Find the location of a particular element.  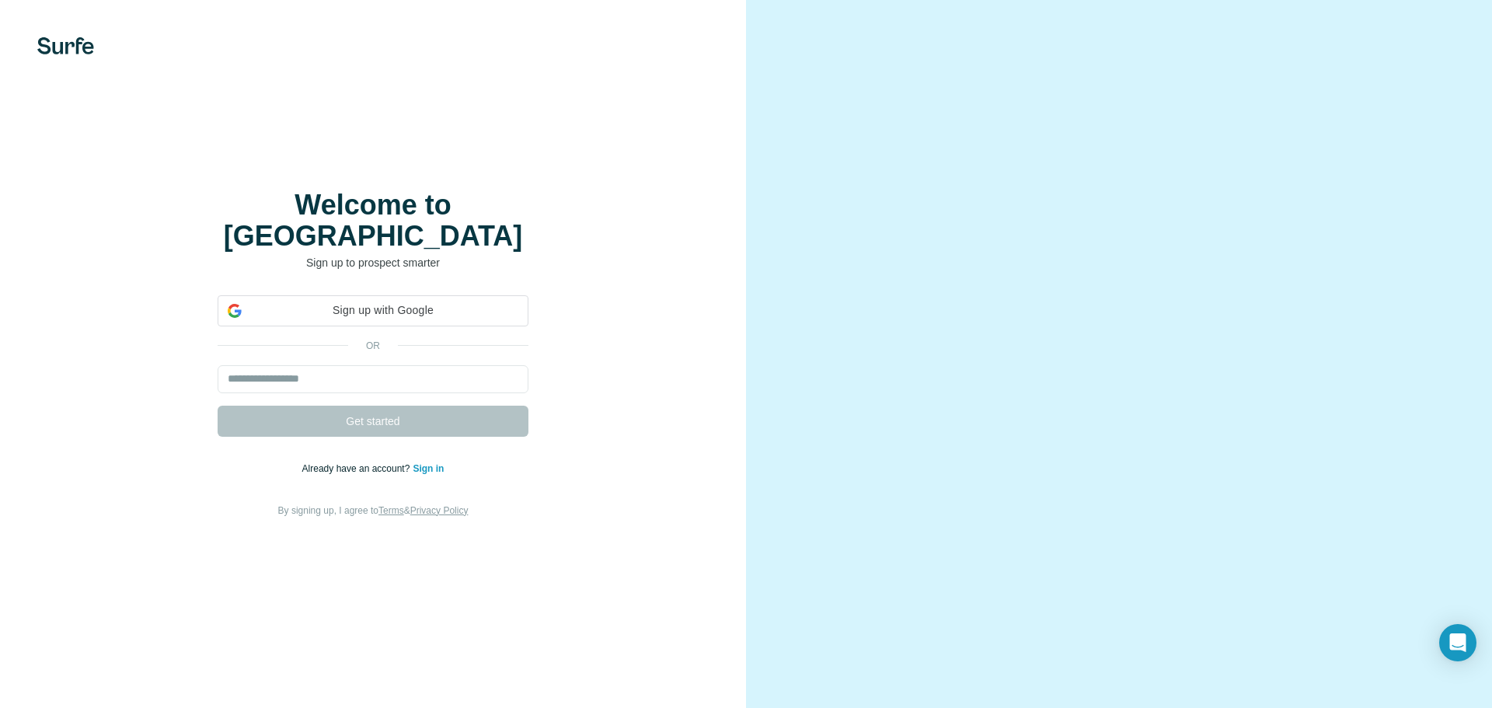

a: Sign in is located at coordinates (428, 469).